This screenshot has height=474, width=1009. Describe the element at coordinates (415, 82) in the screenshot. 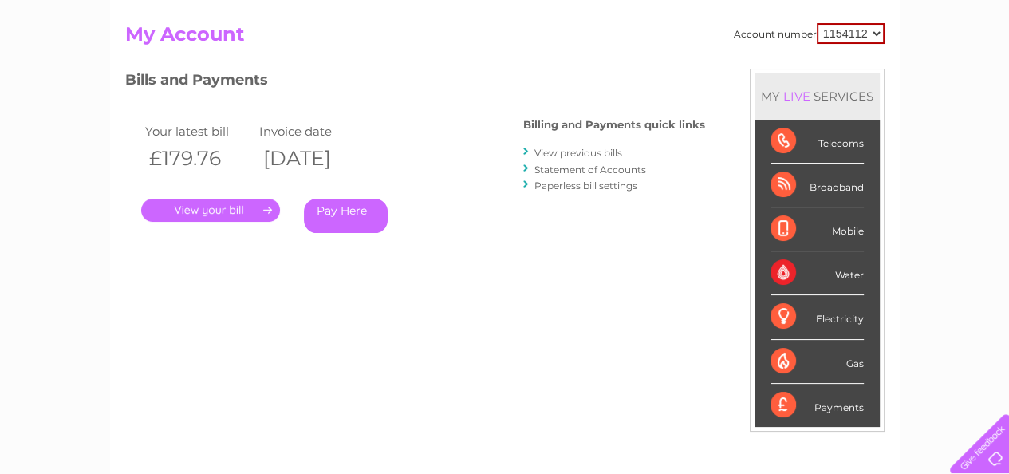

I see `h3: Bills and Payments` at that location.